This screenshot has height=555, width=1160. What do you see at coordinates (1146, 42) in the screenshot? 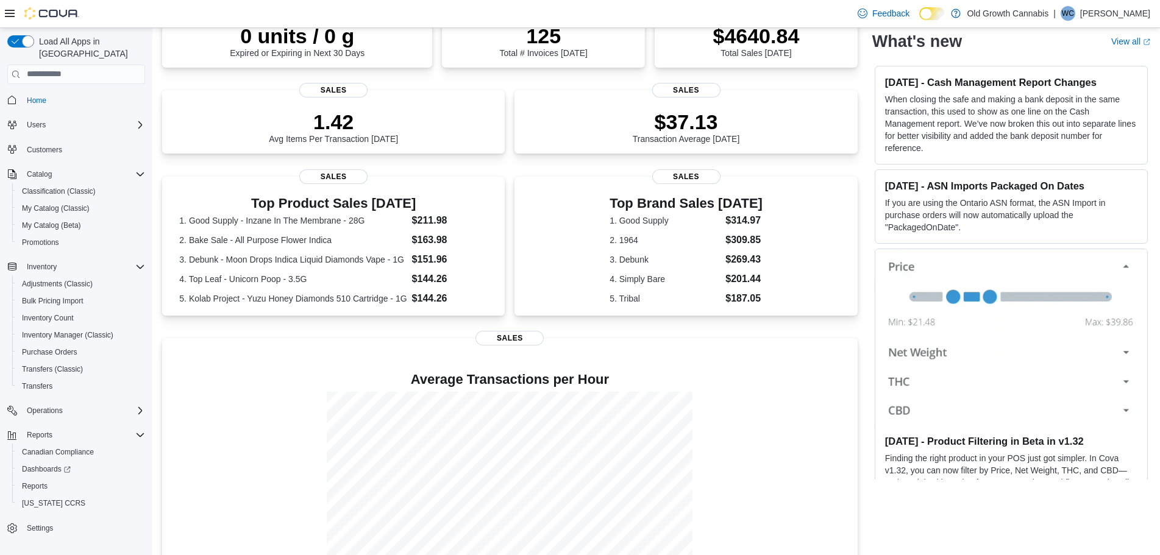
I see `svg: External link` at bounding box center [1146, 42].